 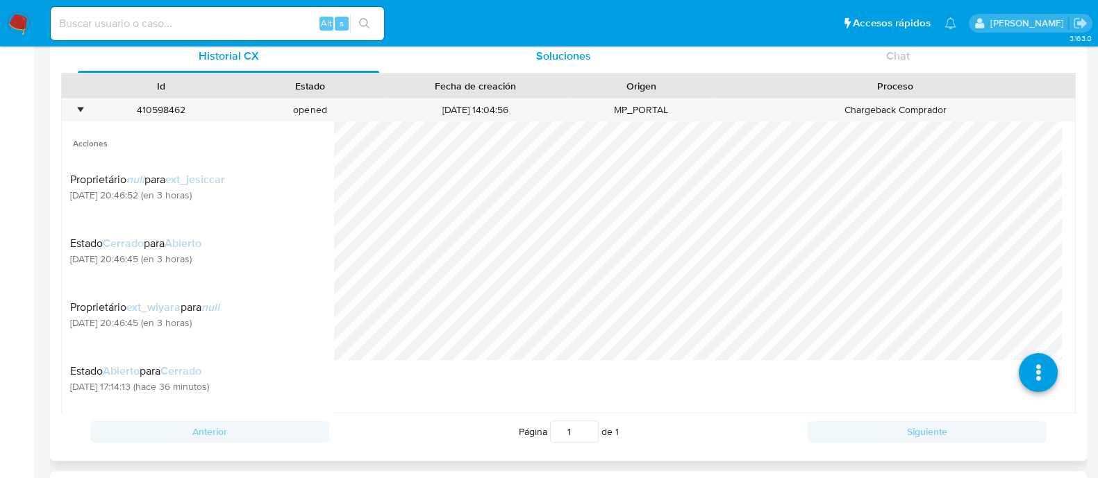 What do you see at coordinates (1080, 38) in the screenshot?
I see `span: 3.163.0` at bounding box center [1080, 38].